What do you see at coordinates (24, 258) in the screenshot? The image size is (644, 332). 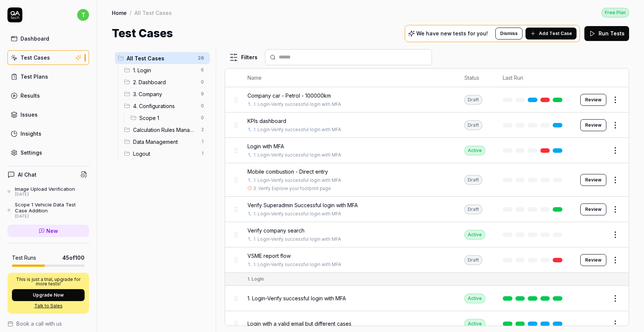 I see `h5: Test Runs` at bounding box center [24, 258].